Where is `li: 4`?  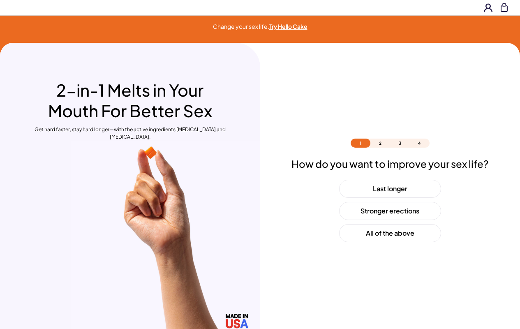 li: 4 is located at coordinates (420, 143).